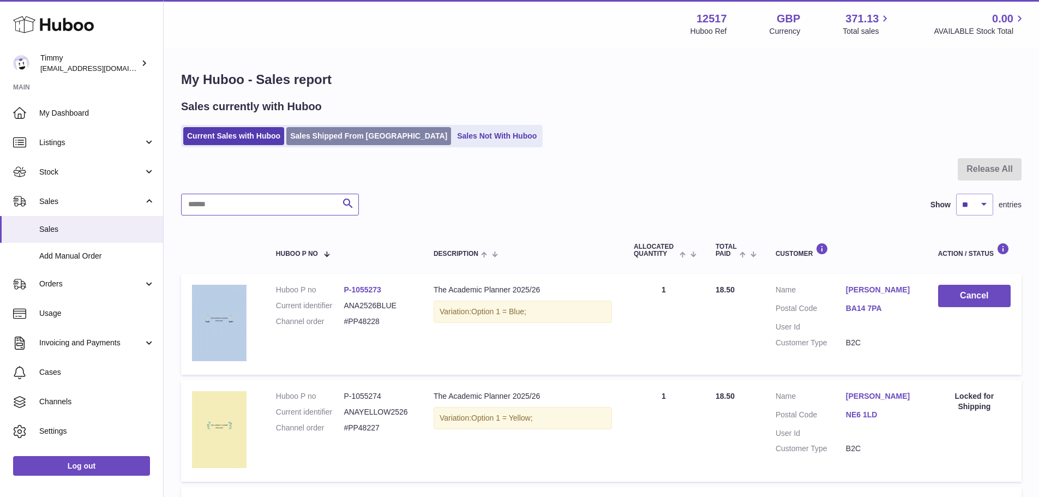 The height and width of the screenshot is (497, 1039). I want to click on span: Cases, so click(97, 372).